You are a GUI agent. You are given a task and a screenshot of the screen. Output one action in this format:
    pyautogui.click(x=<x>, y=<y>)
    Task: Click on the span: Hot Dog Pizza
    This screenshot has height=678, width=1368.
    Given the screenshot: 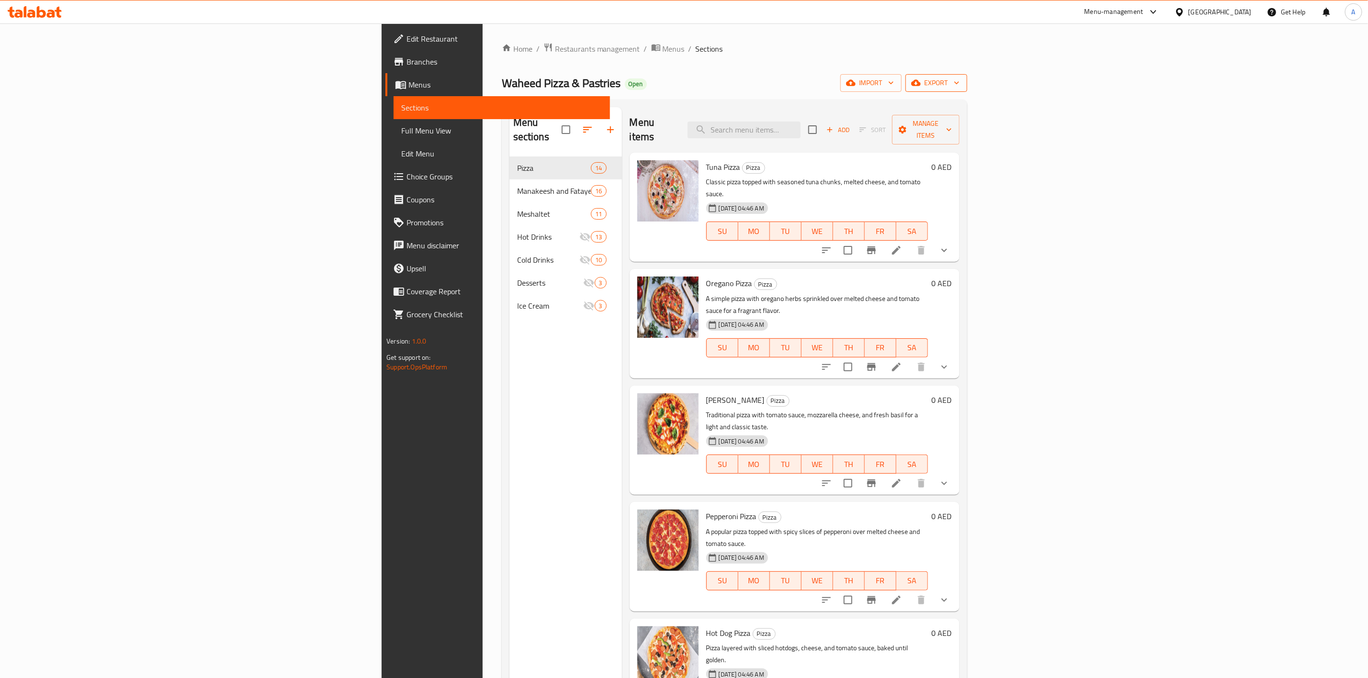 What is the action you would take?
    pyautogui.click(x=728, y=633)
    